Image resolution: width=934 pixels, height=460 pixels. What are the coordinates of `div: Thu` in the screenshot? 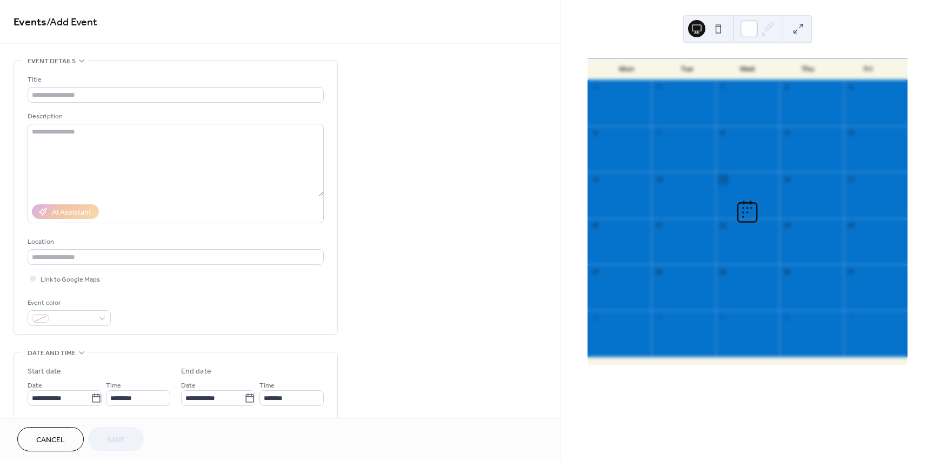 It's located at (808, 69).